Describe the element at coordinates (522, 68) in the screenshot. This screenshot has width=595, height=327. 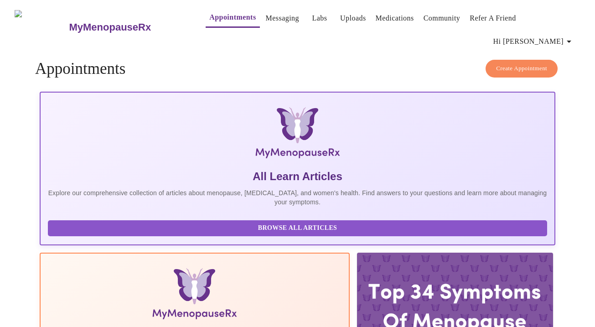
I see `span: Create Appointment` at that location.